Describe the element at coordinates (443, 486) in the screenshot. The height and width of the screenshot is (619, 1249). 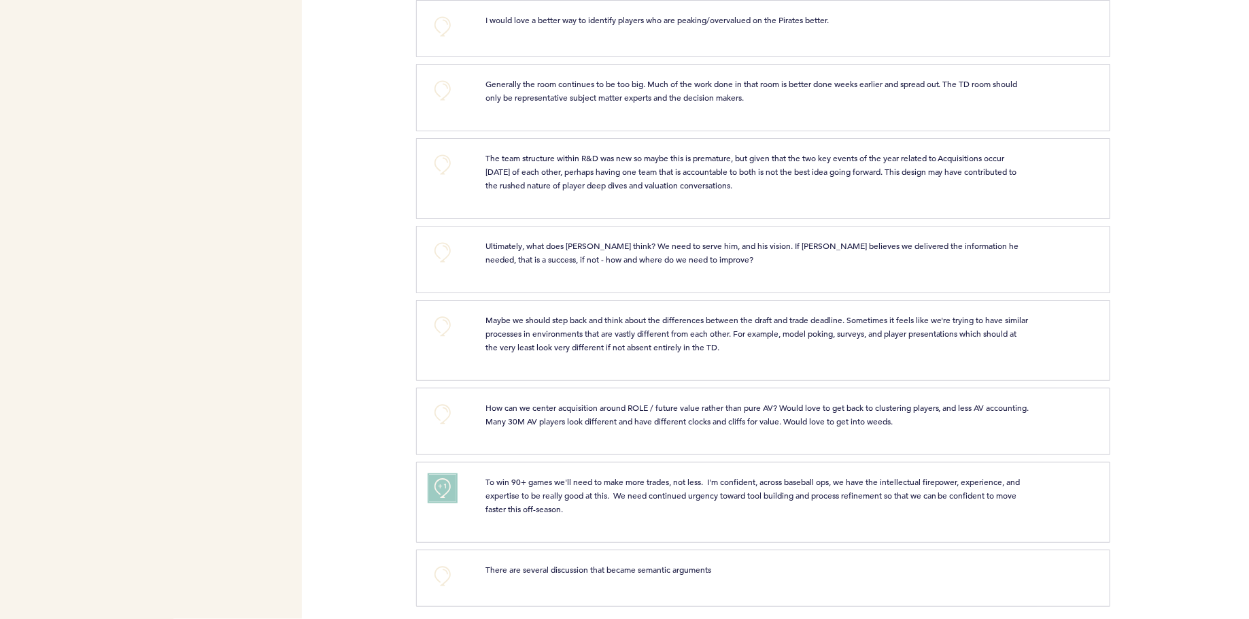
I see `span: +1` at that location.